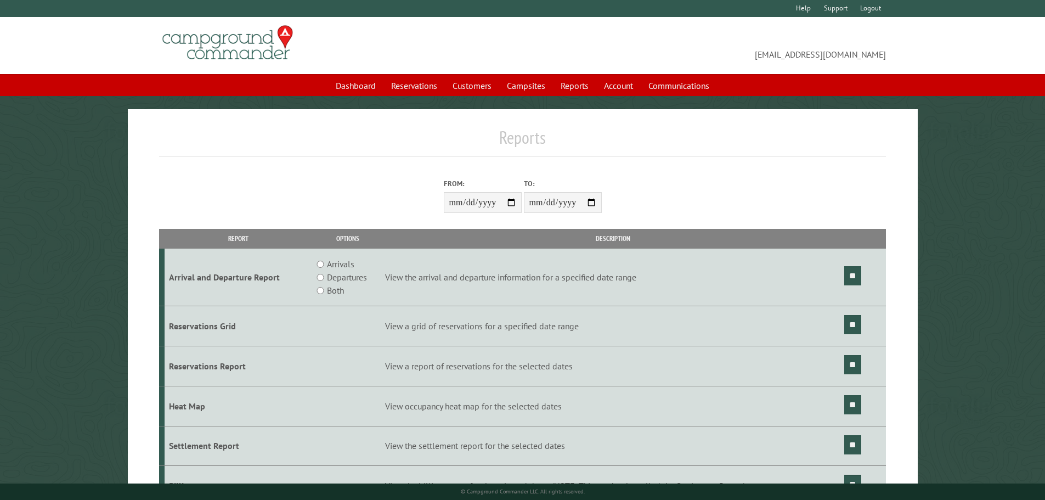 This screenshot has height=500, width=1045. I want to click on th: Description, so click(613, 238).